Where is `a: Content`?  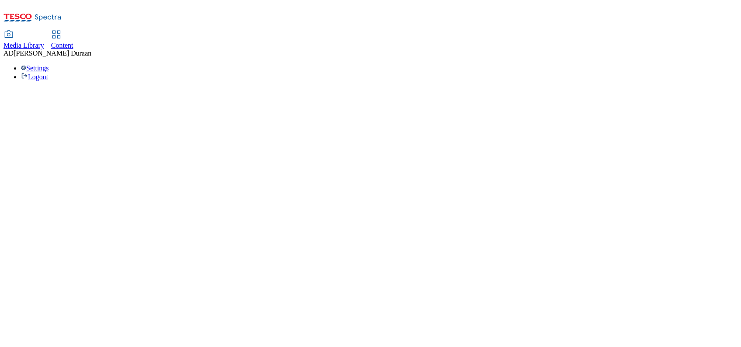
a: Content is located at coordinates (62, 40).